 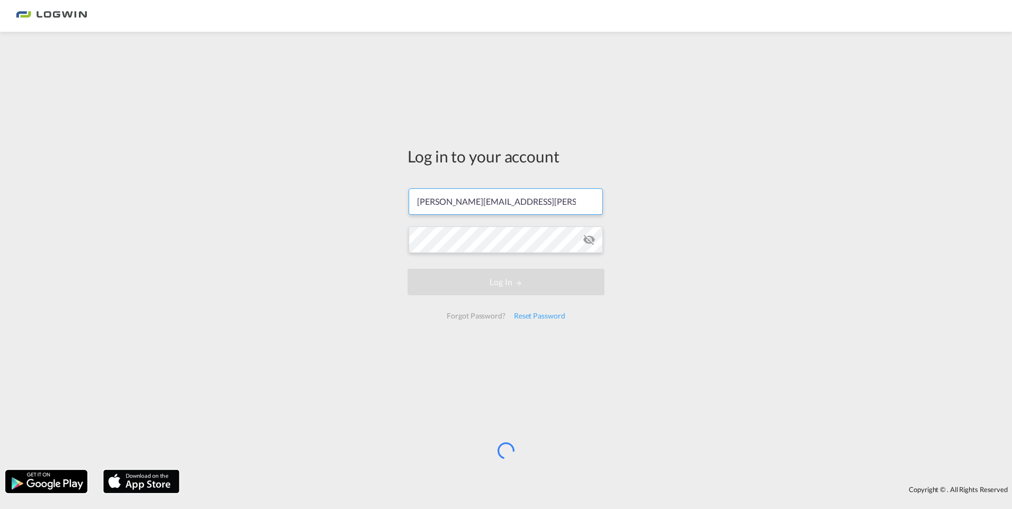 I want to click on img: apple.png, so click(x=141, y=482).